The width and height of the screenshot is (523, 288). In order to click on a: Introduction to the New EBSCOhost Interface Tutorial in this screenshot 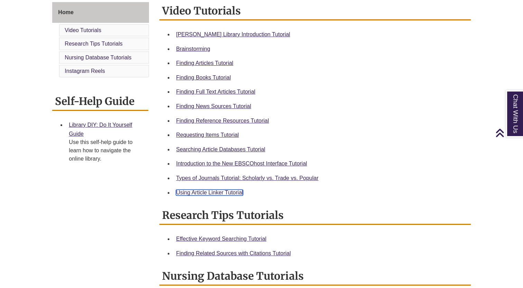, I will do `click(241, 164)`.